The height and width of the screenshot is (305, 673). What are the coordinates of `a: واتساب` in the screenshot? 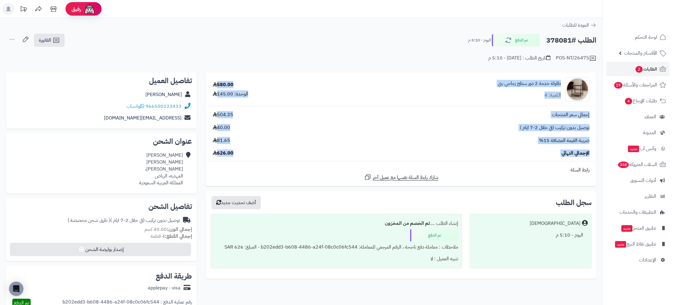 It's located at (135, 106).